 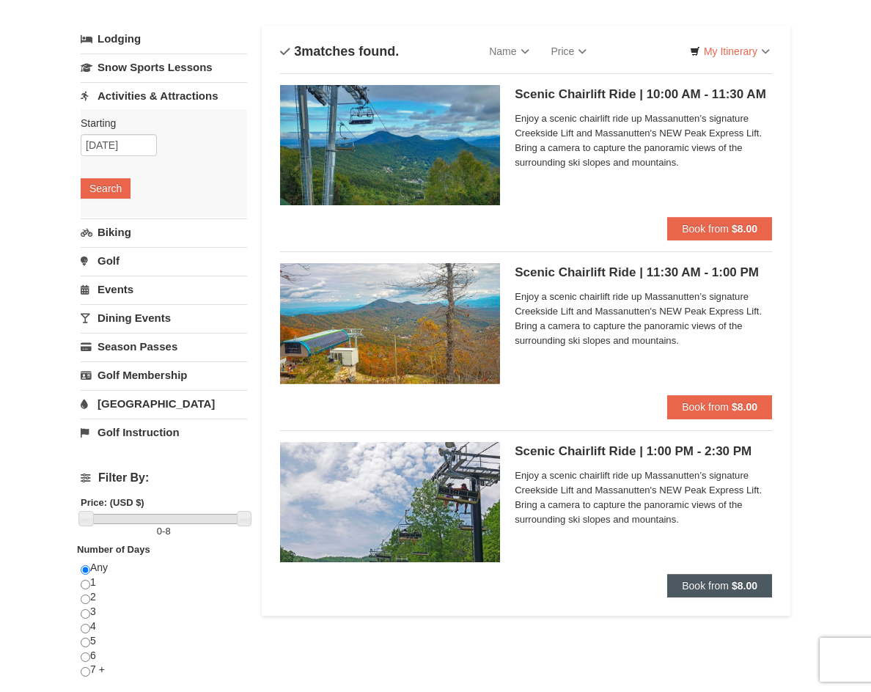 What do you see at coordinates (158, 123) in the screenshot?
I see `label: Starting` at bounding box center [158, 123].